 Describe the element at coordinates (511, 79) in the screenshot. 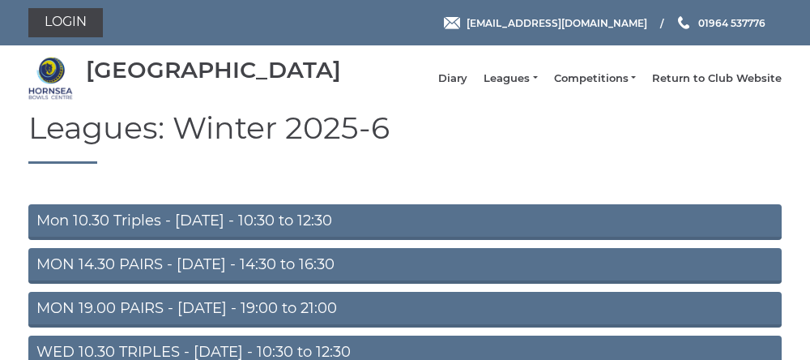

I see `a: Leagues` at that location.